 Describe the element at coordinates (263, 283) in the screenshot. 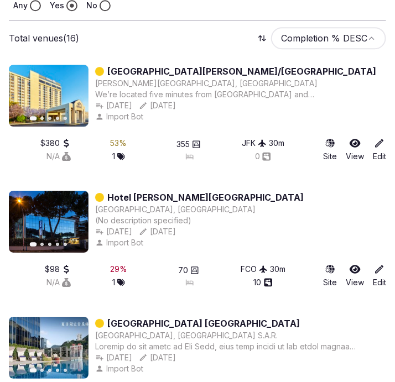

I see `div: 10` at that location.